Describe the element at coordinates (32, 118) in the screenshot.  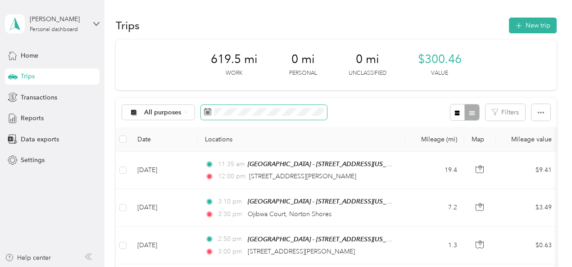
I see `span: Reports` at that location.